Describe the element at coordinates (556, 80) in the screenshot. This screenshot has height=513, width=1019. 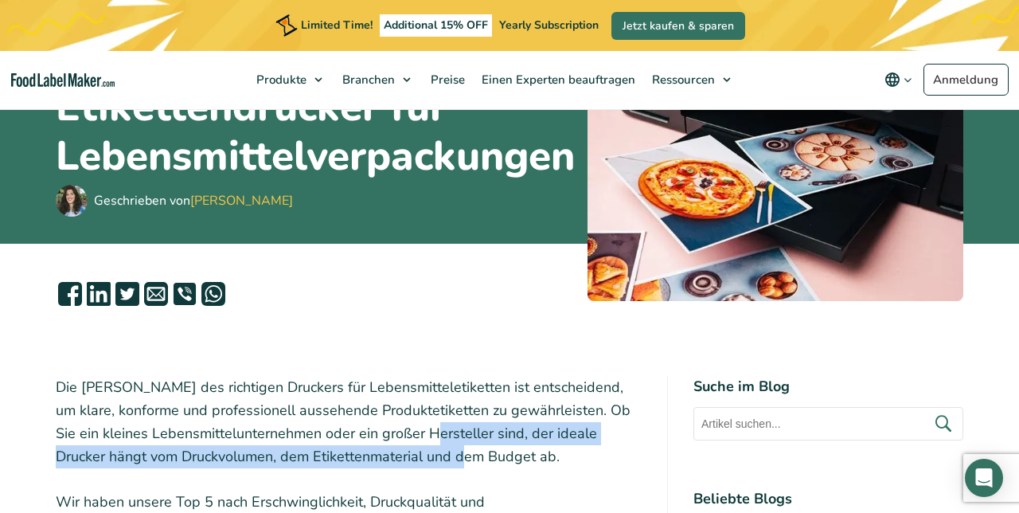
I see `a: Einen Experten beauftragen` at that location.